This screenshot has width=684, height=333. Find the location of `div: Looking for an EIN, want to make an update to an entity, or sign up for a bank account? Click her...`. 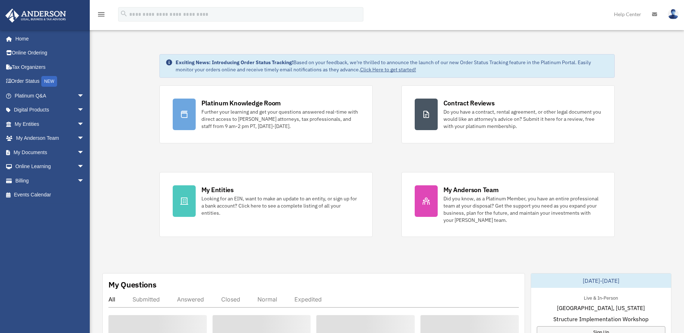

div: Looking for an EIN, want to make an update to an entity, or sign up for a bank account? Click her... is located at coordinates (280, 206).